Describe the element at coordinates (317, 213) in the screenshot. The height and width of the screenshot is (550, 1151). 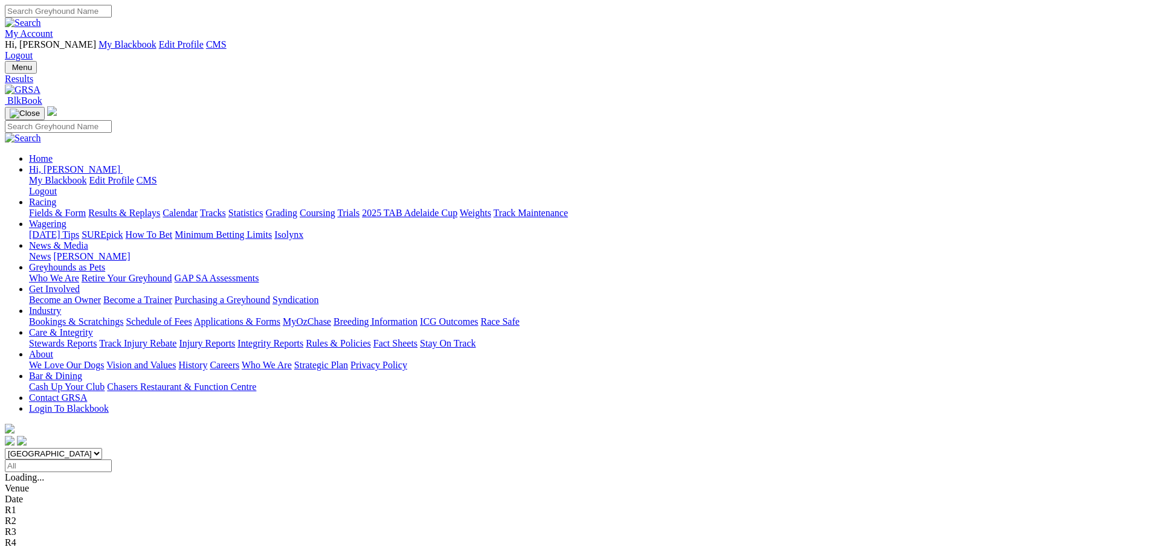
I see `a: Coursing` at that location.